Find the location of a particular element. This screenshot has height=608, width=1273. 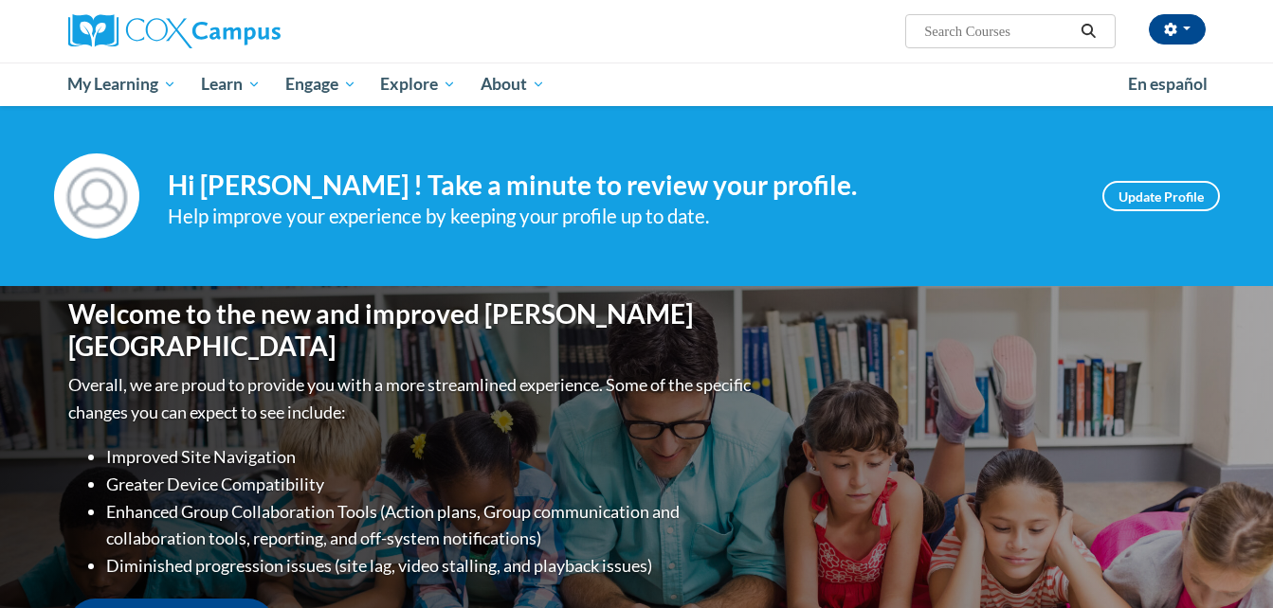

span: Learn is located at coordinates (230, 84).